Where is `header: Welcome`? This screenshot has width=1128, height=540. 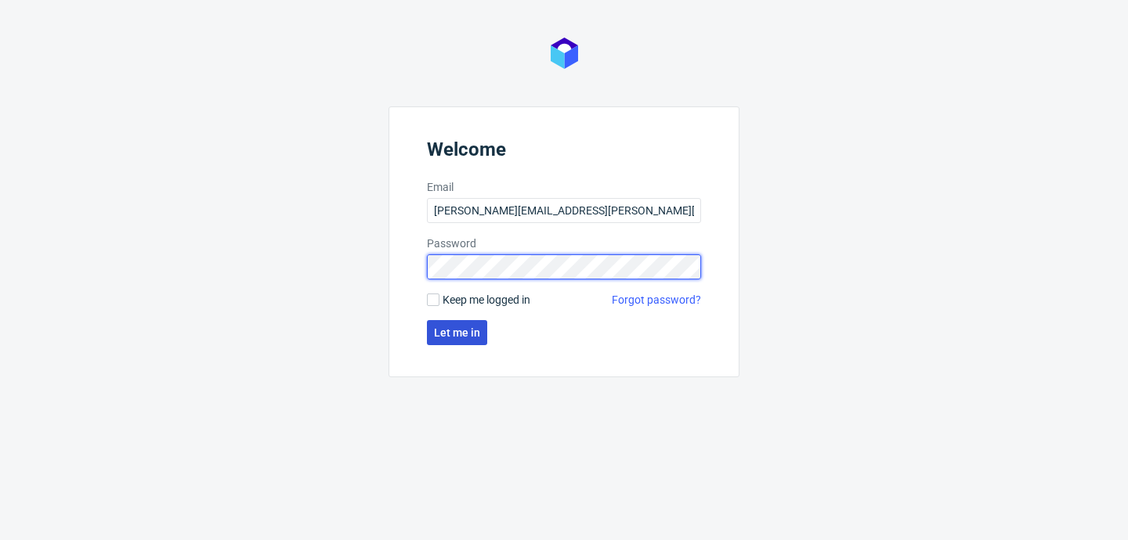 header: Welcome is located at coordinates (564, 153).